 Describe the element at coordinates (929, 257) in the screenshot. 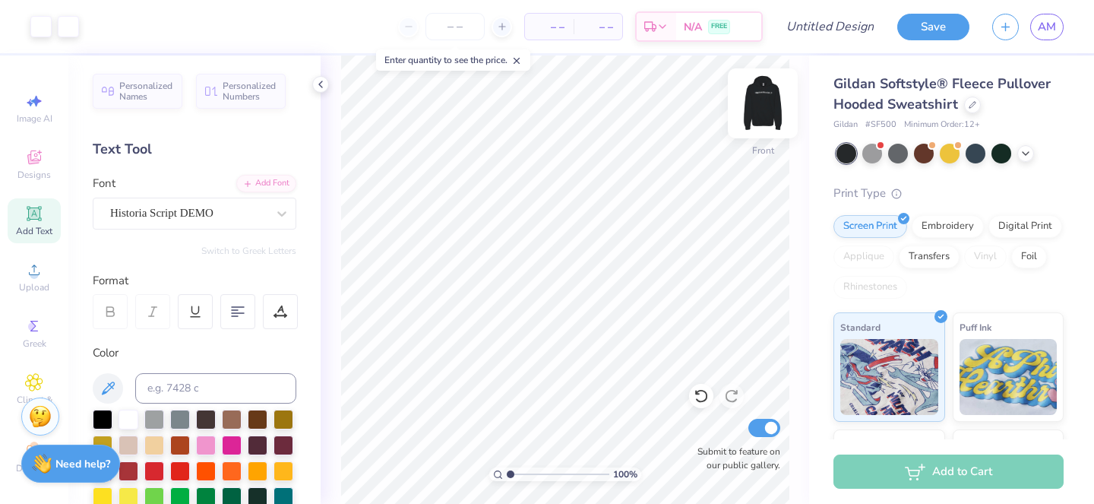

I see `div: Transfers` at that location.